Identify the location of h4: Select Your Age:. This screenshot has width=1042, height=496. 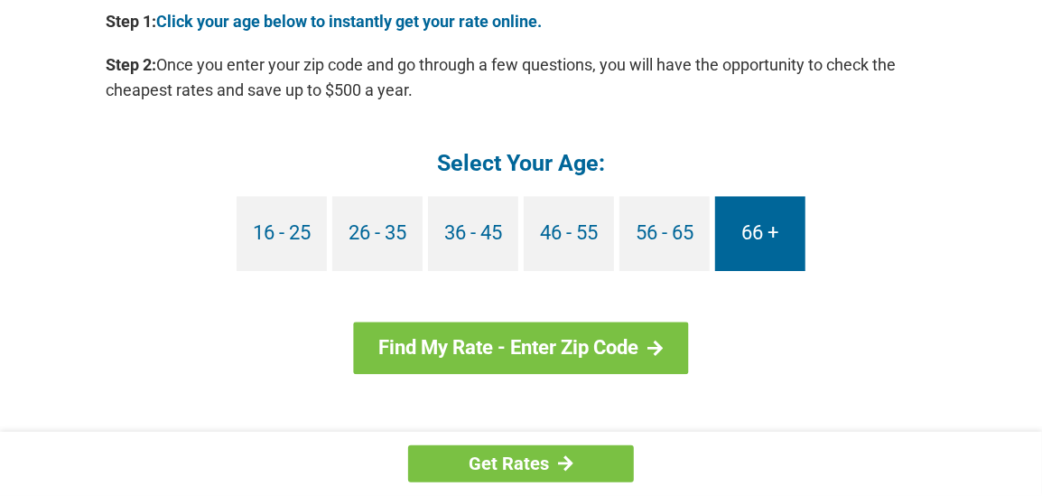
(521, 163).